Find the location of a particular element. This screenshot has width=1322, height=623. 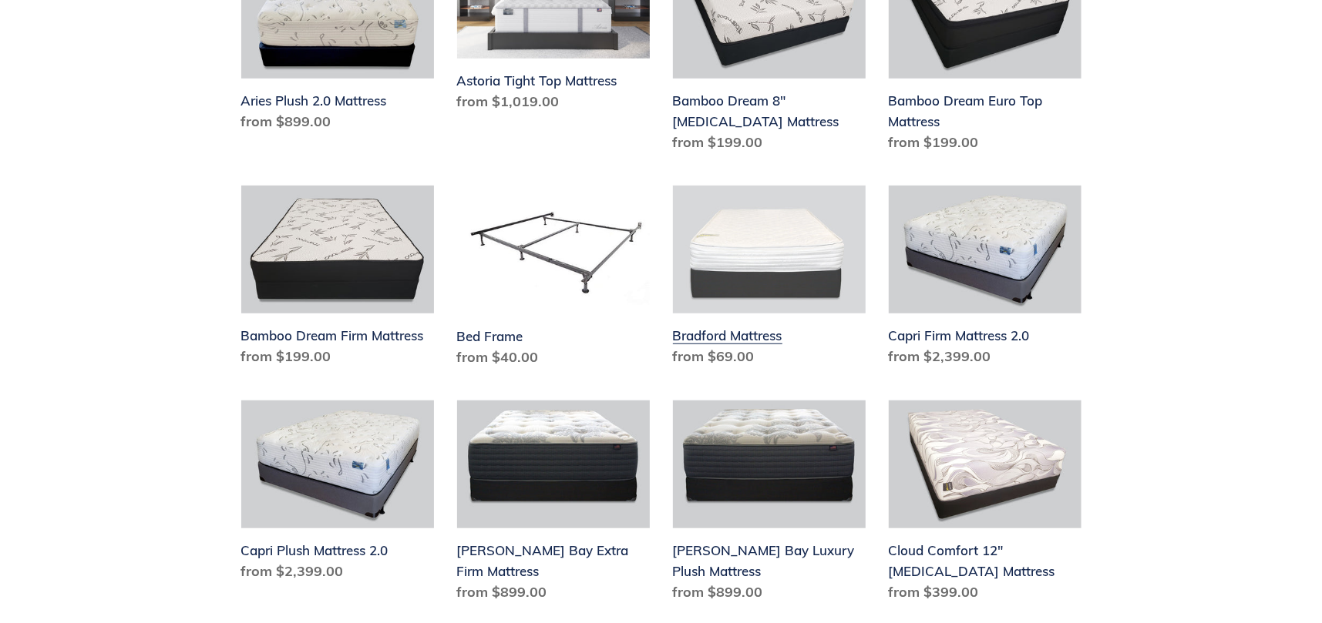

a: Capri Plush Mattress 2.0 is located at coordinates (338, 495).